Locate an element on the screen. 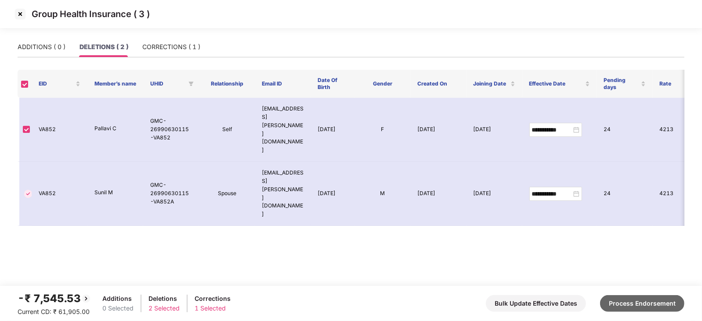 The width and height of the screenshot is (702, 321). span: Effective Date is located at coordinates (556, 84).